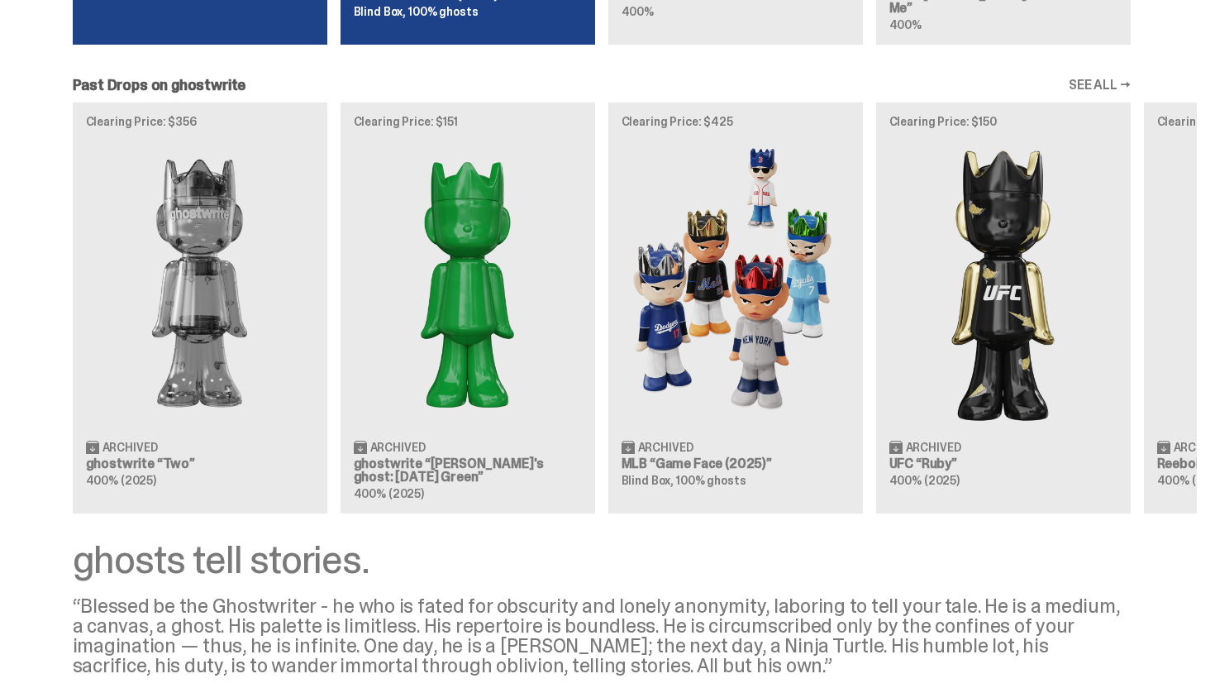 The image size is (1215, 688). What do you see at coordinates (735, 307) in the screenshot?
I see `a: Clearing Price: $425 Game Face (2025) Archived` at bounding box center [735, 307].